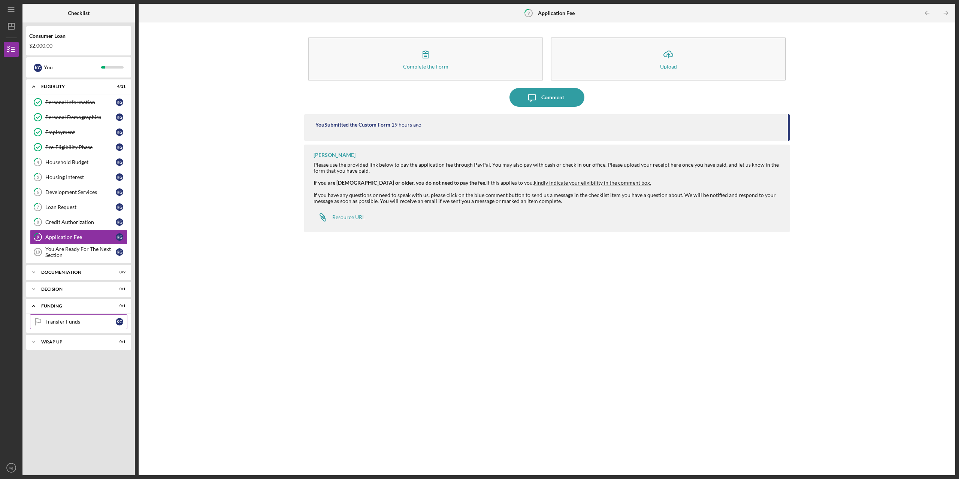 This screenshot has width=959, height=479. Describe the element at coordinates (349, 217) in the screenshot. I see `div: Resource URL` at that location.